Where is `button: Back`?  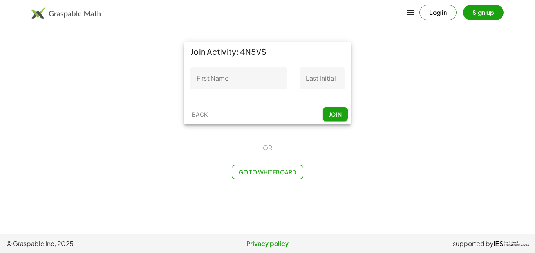 button: Back is located at coordinates (200, 114).